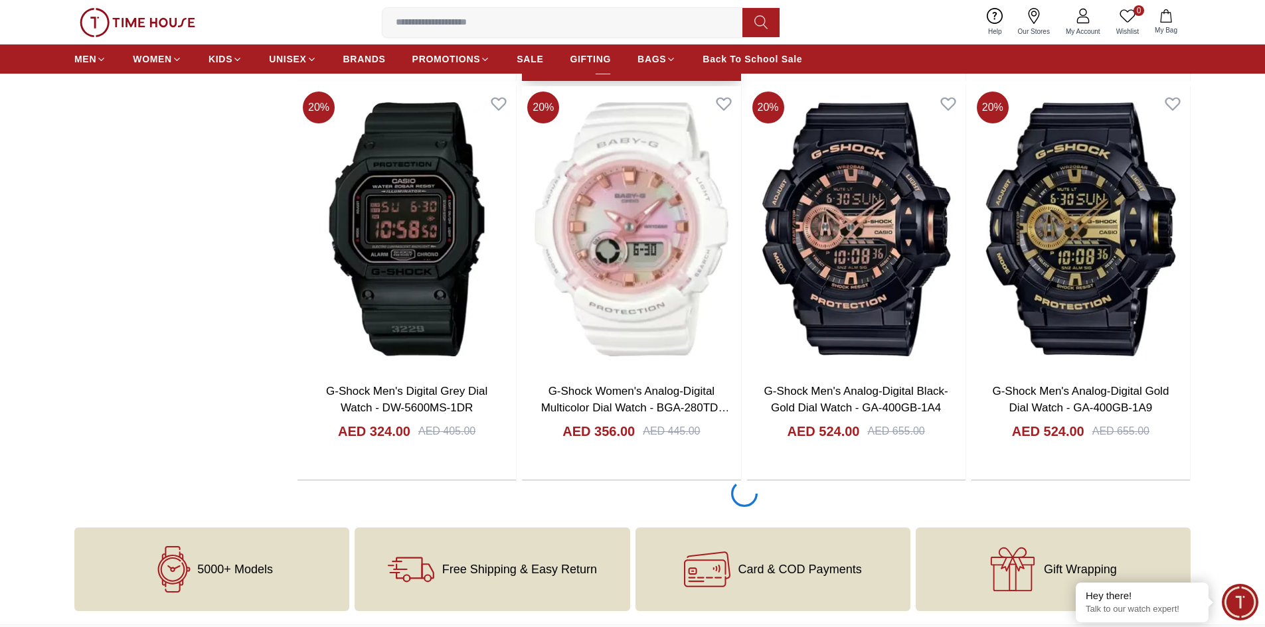 This screenshot has height=627, width=1265. I want to click on span: Back To School Sale, so click(752, 59).